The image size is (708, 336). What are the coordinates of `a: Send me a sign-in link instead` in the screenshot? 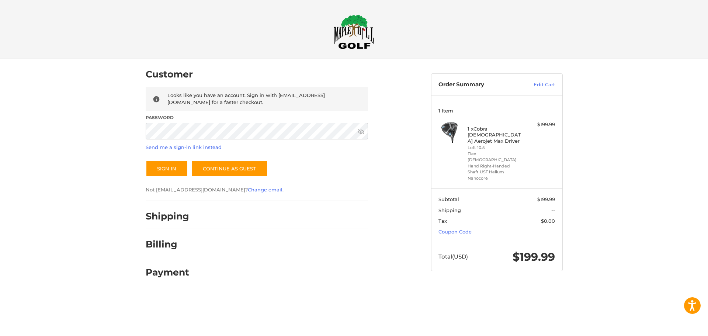 It's located at (184, 147).